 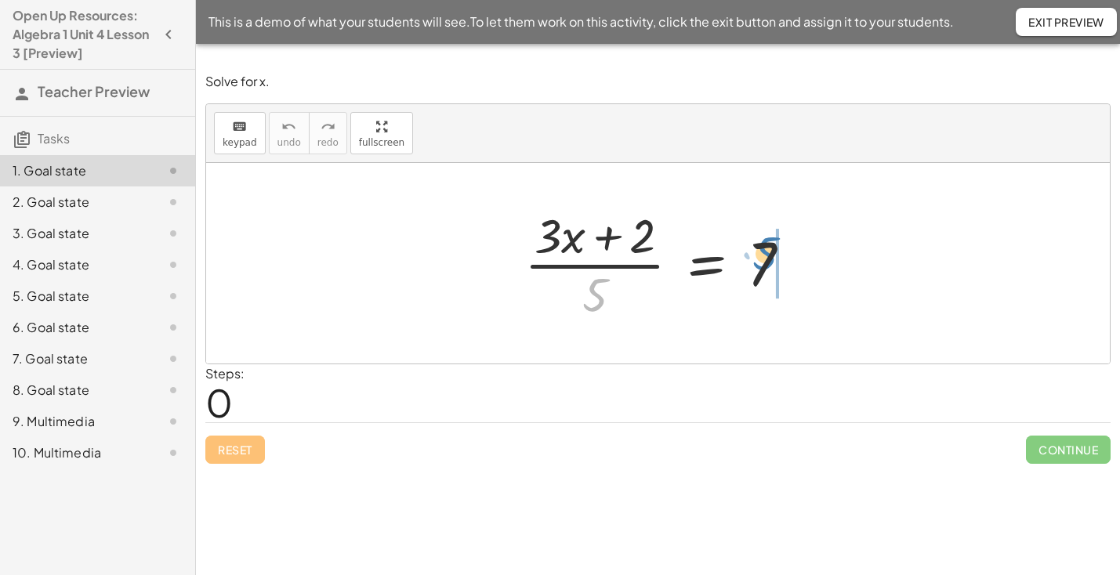 I want to click on p: Solve for x., so click(x=657, y=81).